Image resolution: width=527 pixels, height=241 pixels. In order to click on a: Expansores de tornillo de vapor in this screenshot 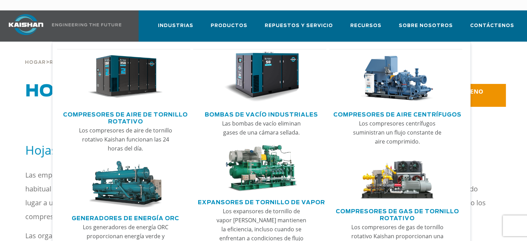, I will do `click(261, 201)`.